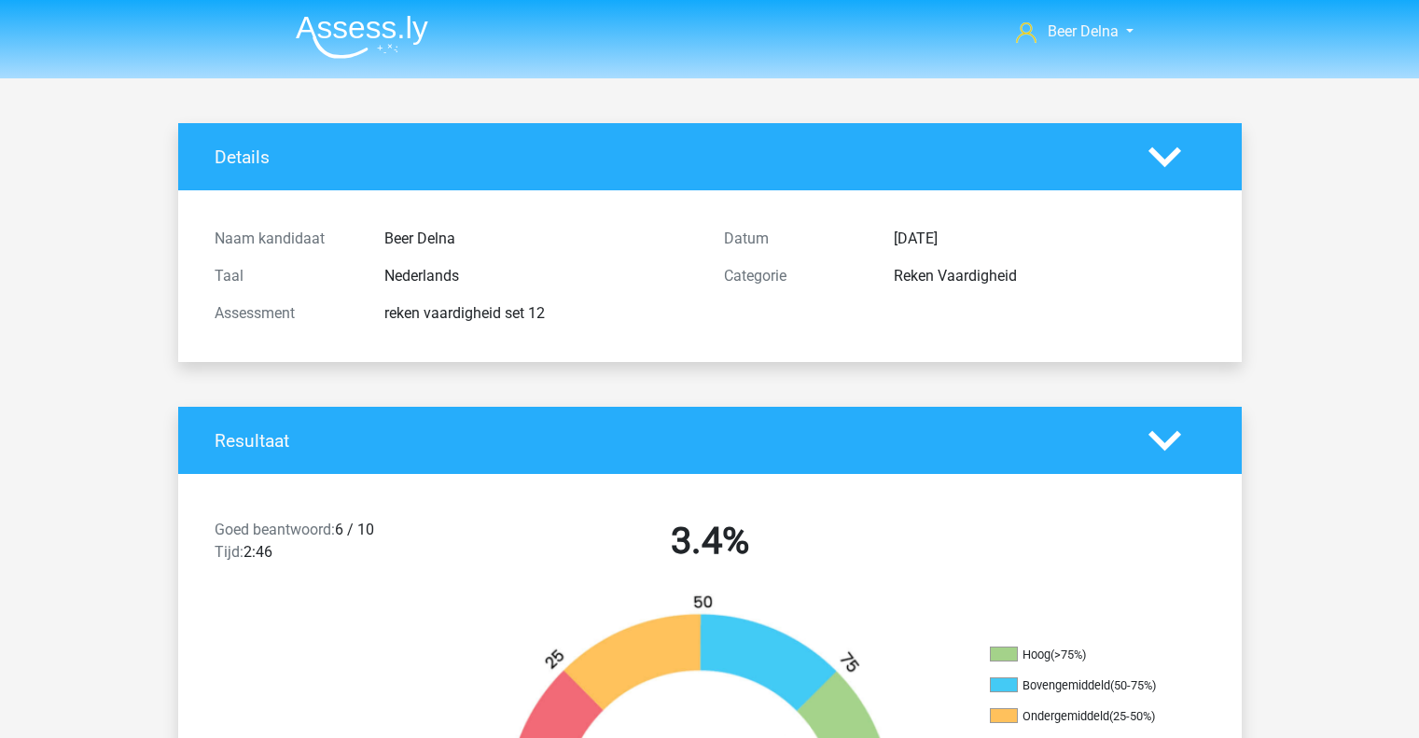  Describe the element at coordinates (285, 239) in the screenshot. I see `div: Naam kandidaat` at that location.